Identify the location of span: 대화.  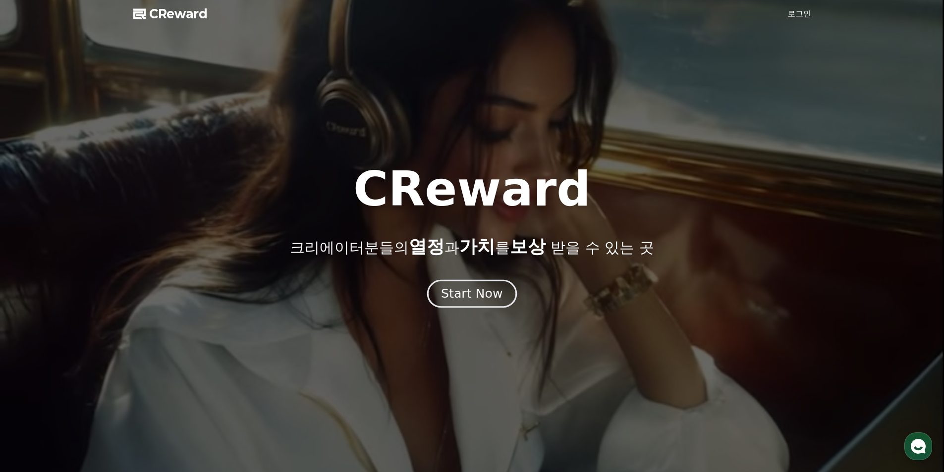
(97, 334).